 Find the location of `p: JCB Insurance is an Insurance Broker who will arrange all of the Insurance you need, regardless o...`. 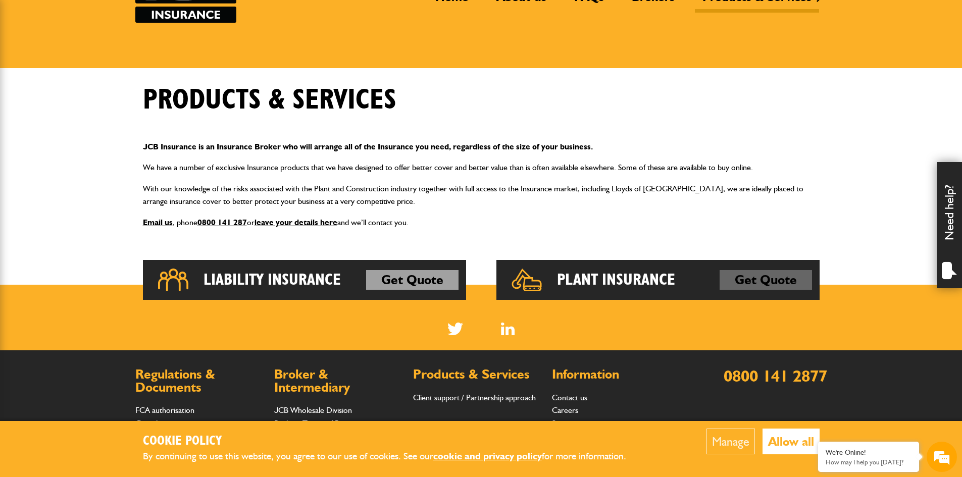

p: JCB Insurance is an Insurance Broker who will arrange all of the Insurance you need, regardless o... is located at coordinates (481, 147).